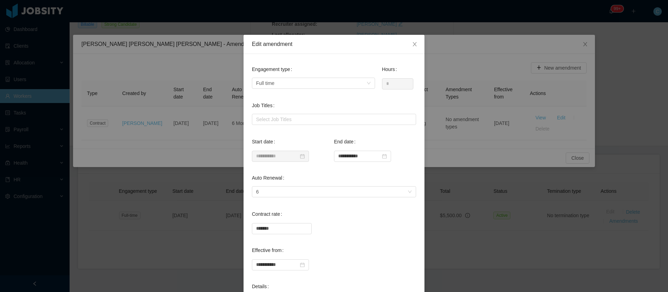 The width and height of the screenshot is (668, 292). Describe the element at coordinates (257, 192) in the screenshot. I see `div: 6` at that location.